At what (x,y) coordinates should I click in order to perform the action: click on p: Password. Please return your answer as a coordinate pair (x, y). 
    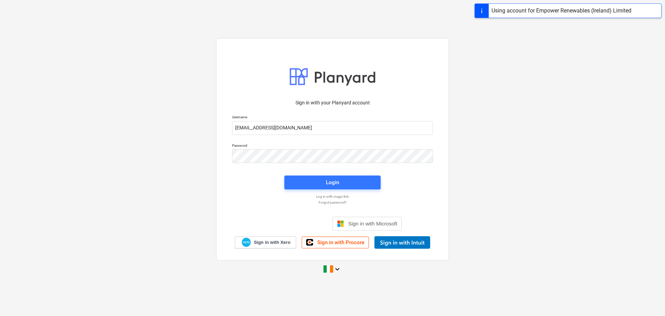
    Looking at the image, I should click on (332, 146).